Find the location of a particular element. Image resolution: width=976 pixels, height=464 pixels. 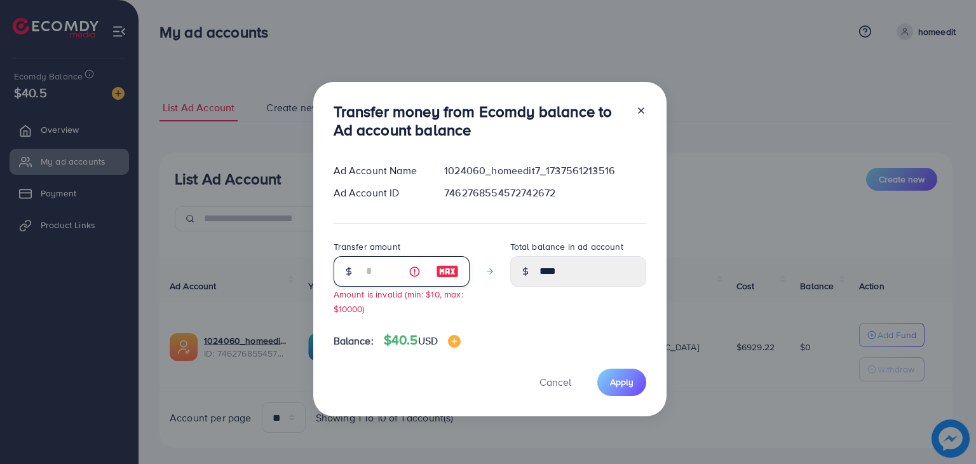

span: Apply is located at coordinates (621, 382).